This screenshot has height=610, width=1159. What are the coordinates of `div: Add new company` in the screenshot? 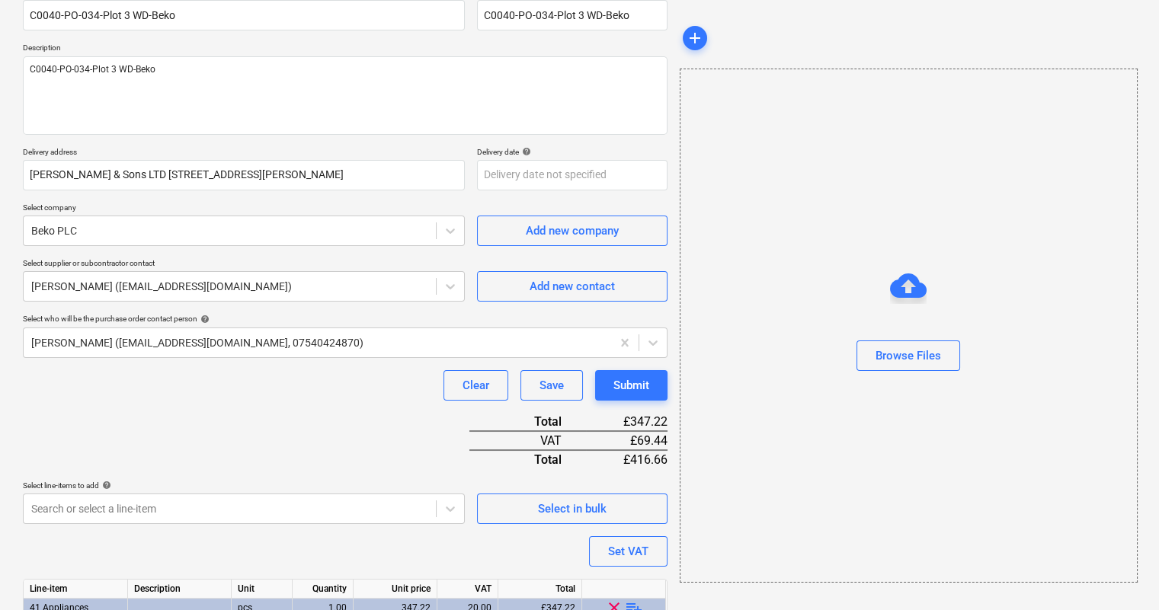 It's located at (572, 231).